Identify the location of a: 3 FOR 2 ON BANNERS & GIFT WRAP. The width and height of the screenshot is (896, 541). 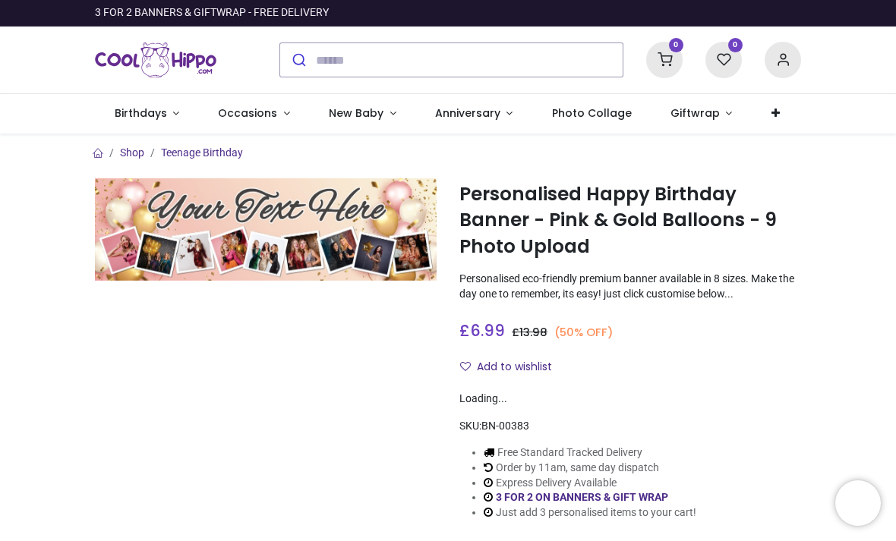
(581, 497).